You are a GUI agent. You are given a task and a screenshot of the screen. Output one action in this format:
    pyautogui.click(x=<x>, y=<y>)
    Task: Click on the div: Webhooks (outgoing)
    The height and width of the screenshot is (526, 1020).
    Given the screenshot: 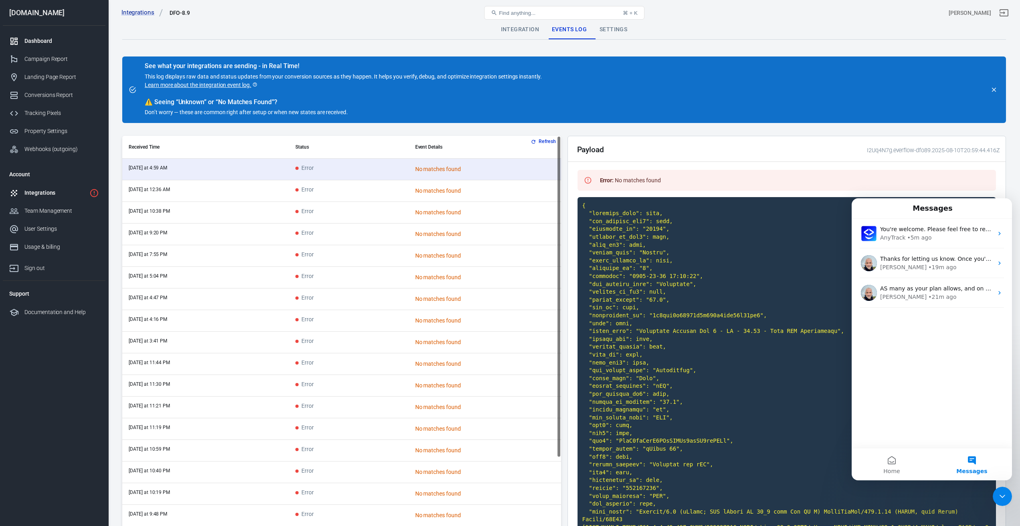 What is the action you would take?
    pyautogui.click(x=62, y=149)
    